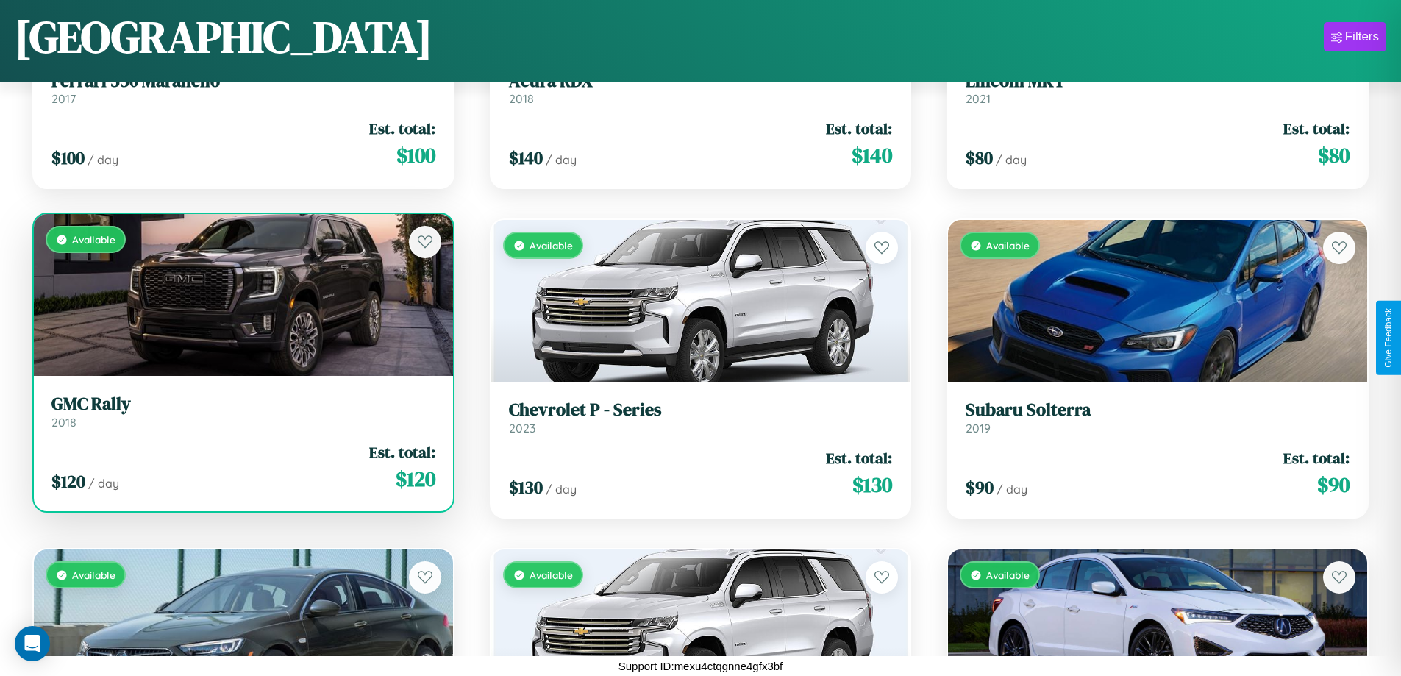  What do you see at coordinates (701, 81) in the screenshot?
I see `h3: Acura RDX` at bounding box center [701, 81].